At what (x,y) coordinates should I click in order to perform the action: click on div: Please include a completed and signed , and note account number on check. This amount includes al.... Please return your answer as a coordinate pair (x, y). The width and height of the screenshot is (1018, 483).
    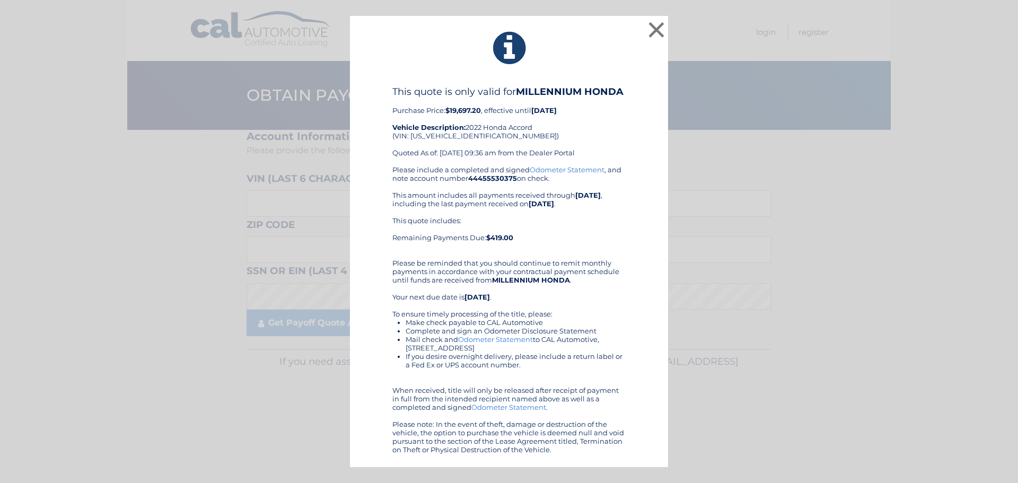
    Looking at the image, I should click on (509, 310).